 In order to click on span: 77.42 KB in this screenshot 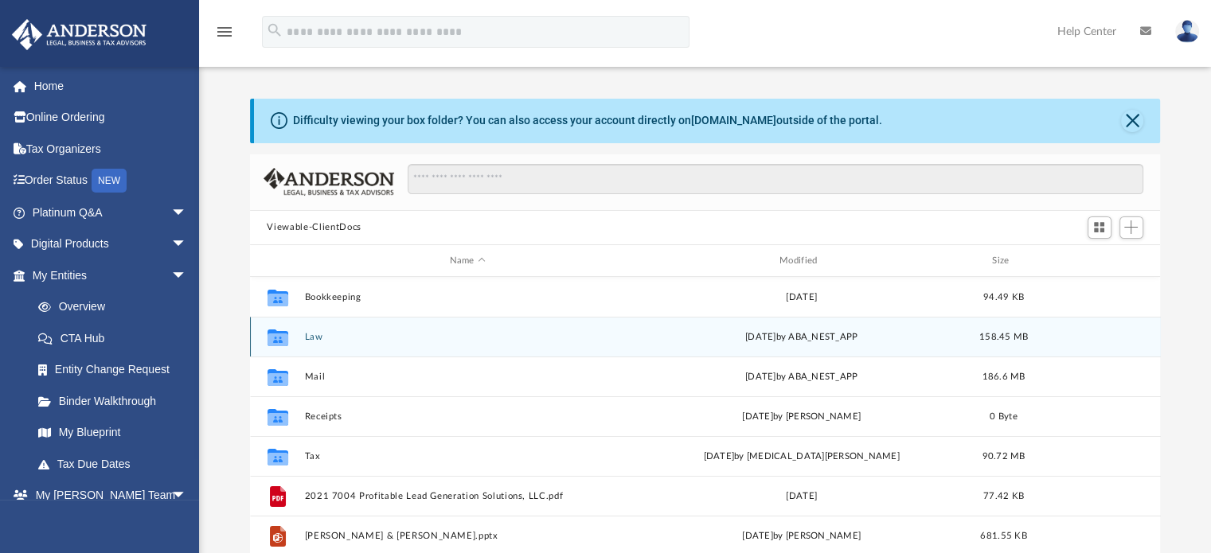, I will do `click(1002, 496)`.